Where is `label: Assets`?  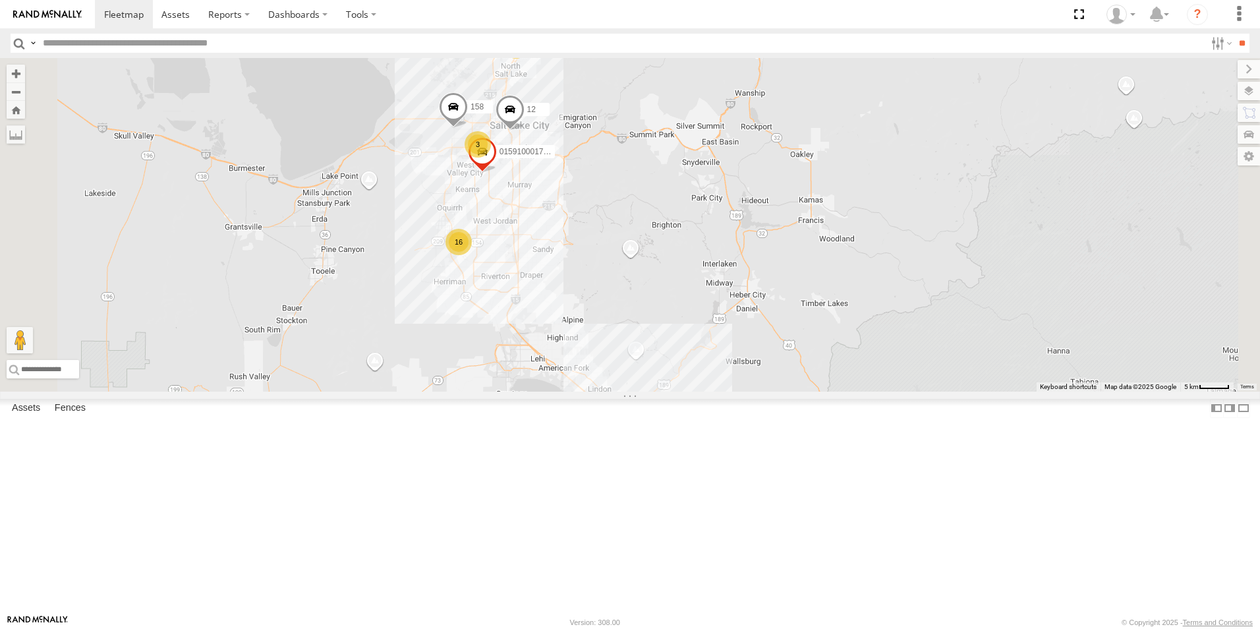 label: Assets is located at coordinates (26, 408).